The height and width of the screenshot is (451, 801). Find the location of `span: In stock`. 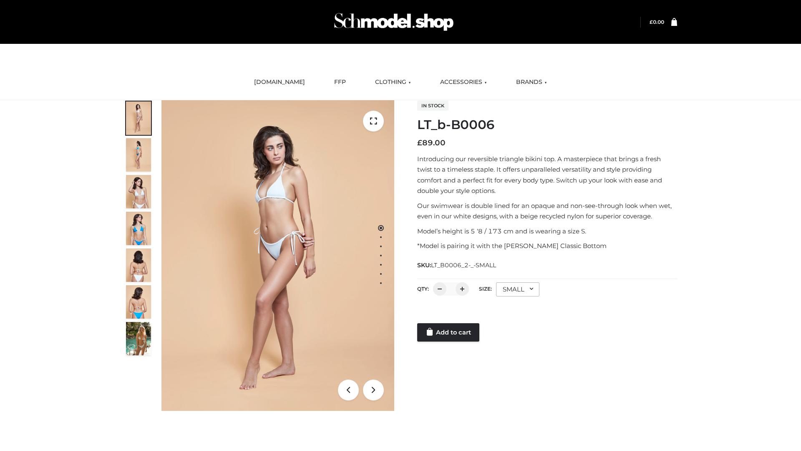

span: In stock is located at coordinates (433, 106).